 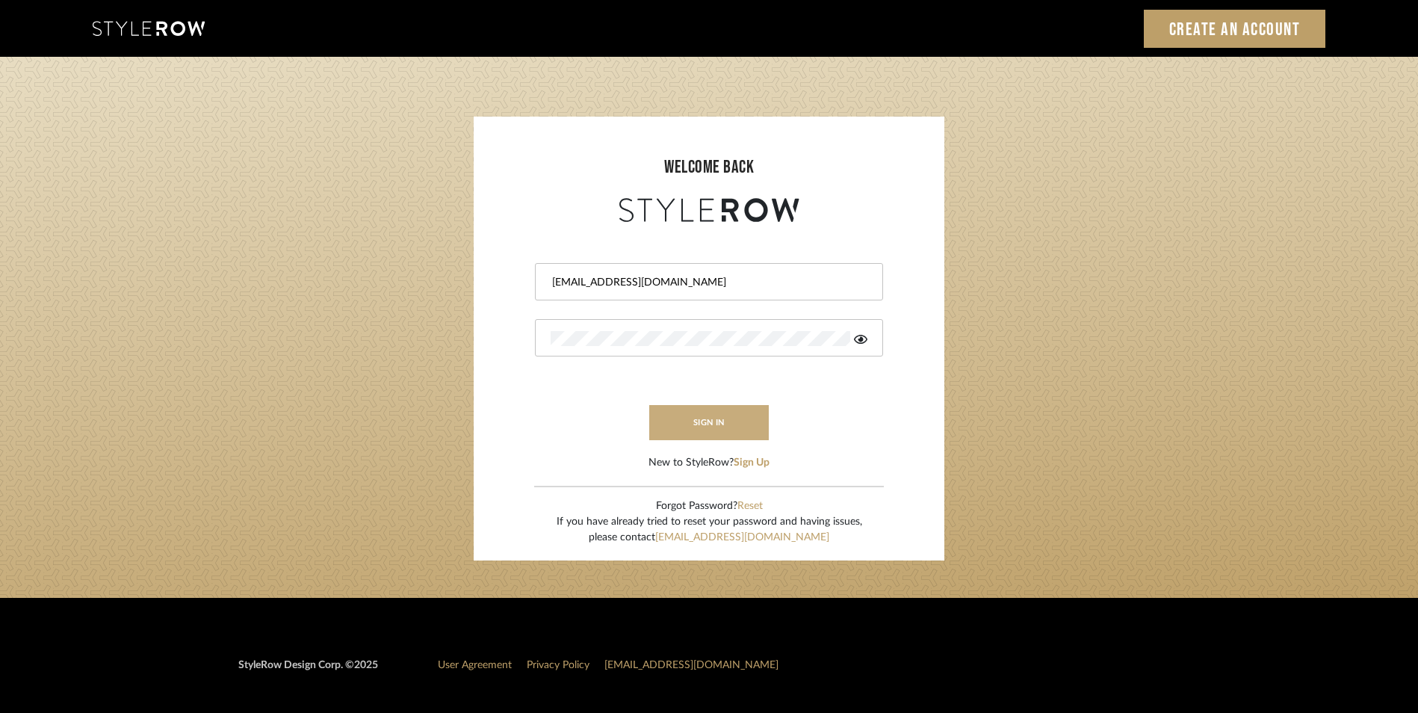 I want to click on button: Sign Up, so click(x=752, y=463).